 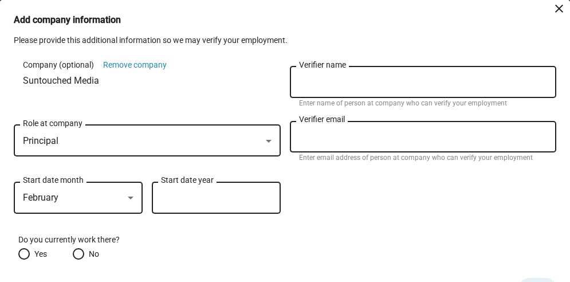 What do you see at coordinates (41, 197) in the screenshot?
I see `span: February` at bounding box center [41, 197].